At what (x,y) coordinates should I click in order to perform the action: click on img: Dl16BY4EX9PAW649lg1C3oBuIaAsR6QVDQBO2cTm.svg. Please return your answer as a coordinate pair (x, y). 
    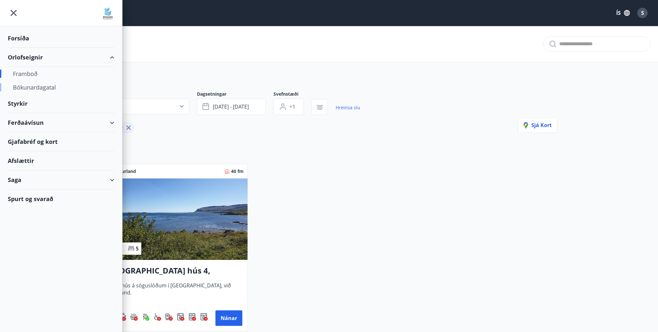
    Looking at the image, I should click on (180, 317).